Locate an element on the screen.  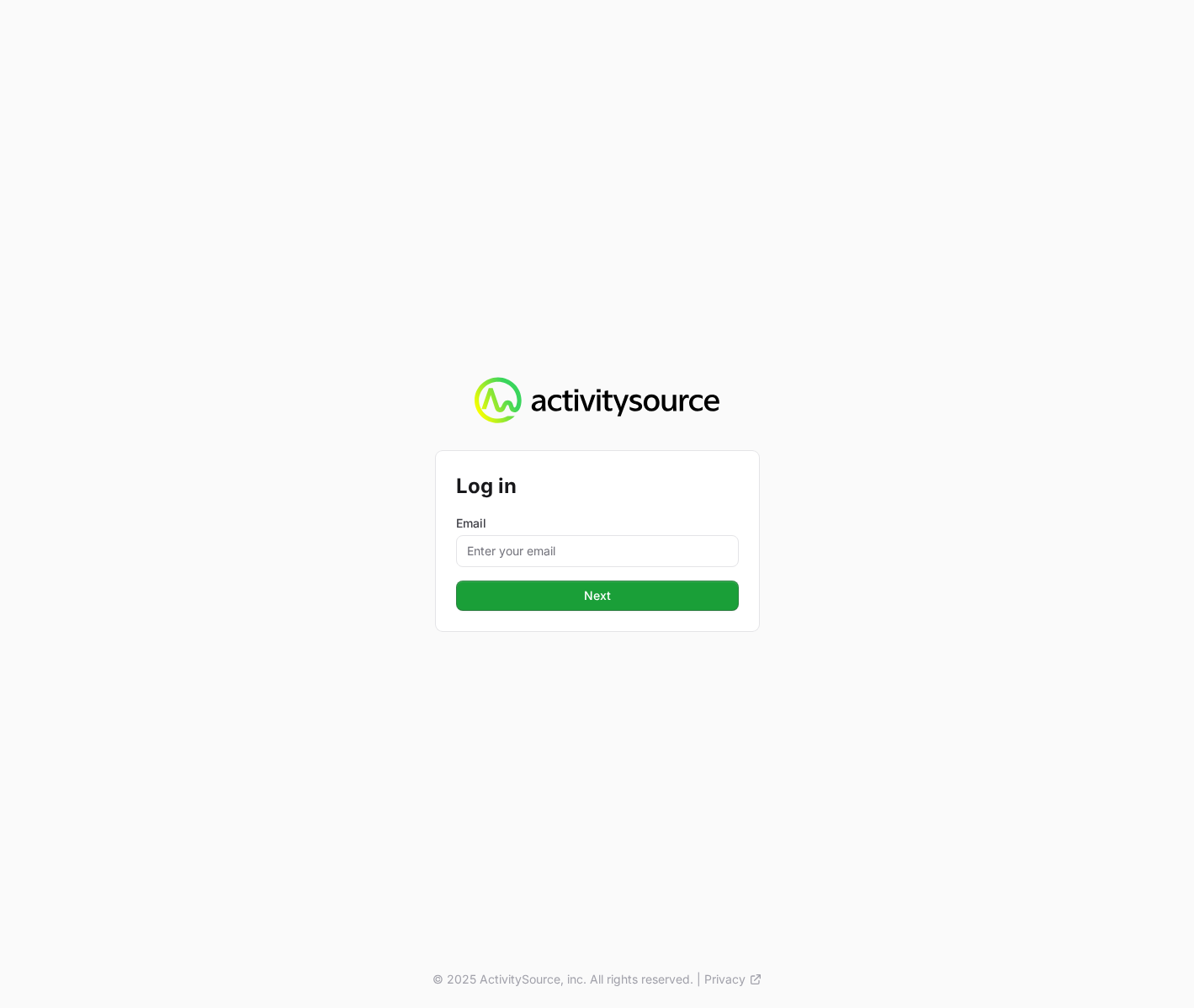
p: © 2025 ActivitySource, inc. All rights reserved. is located at coordinates (563, 979).